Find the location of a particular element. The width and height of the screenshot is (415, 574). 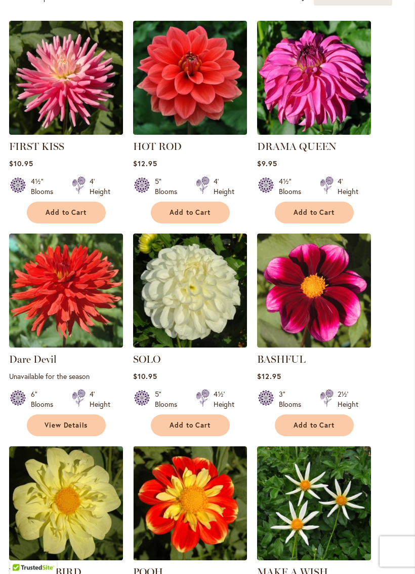

a: MAKE A WISH is located at coordinates (314, 558).